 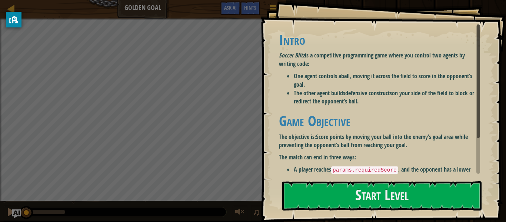 I want to click on h1: Intro, so click(x=379, y=40).